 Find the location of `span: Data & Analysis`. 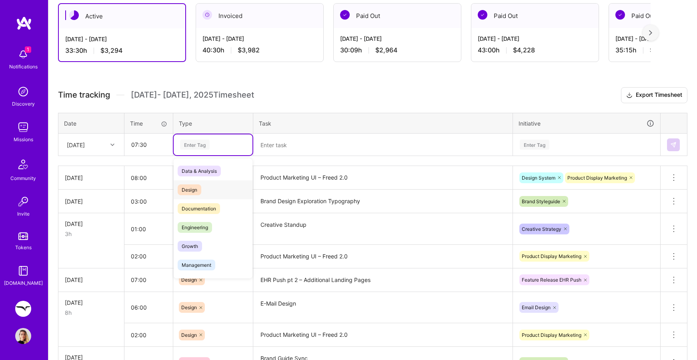

span: Data & Analysis is located at coordinates (199, 171).